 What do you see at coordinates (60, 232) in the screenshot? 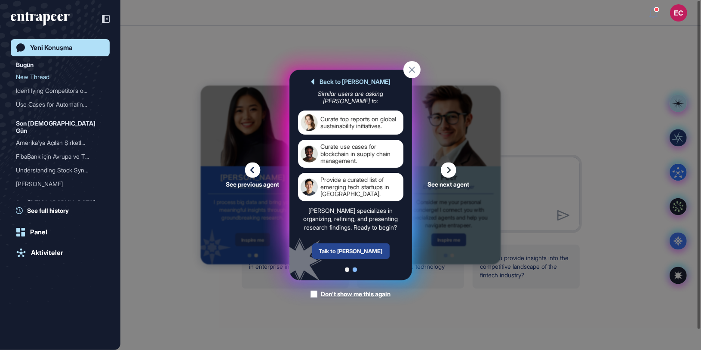
I see `a: Panel` at bounding box center [60, 232].